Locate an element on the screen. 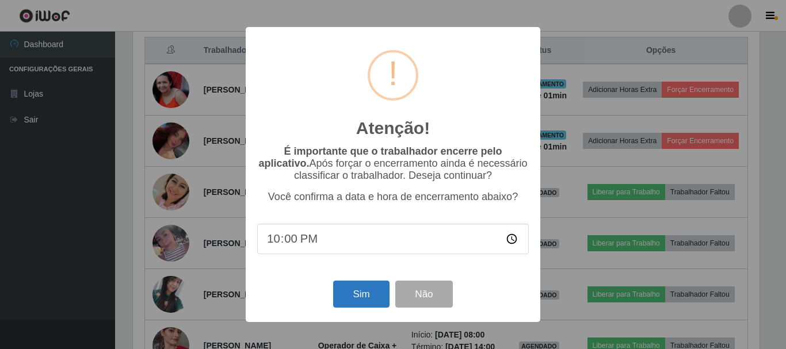 This screenshot has height=349, width=786. p: Você confirma a data e hora de encerramento abaixo? is located at coordinates (393, 197).